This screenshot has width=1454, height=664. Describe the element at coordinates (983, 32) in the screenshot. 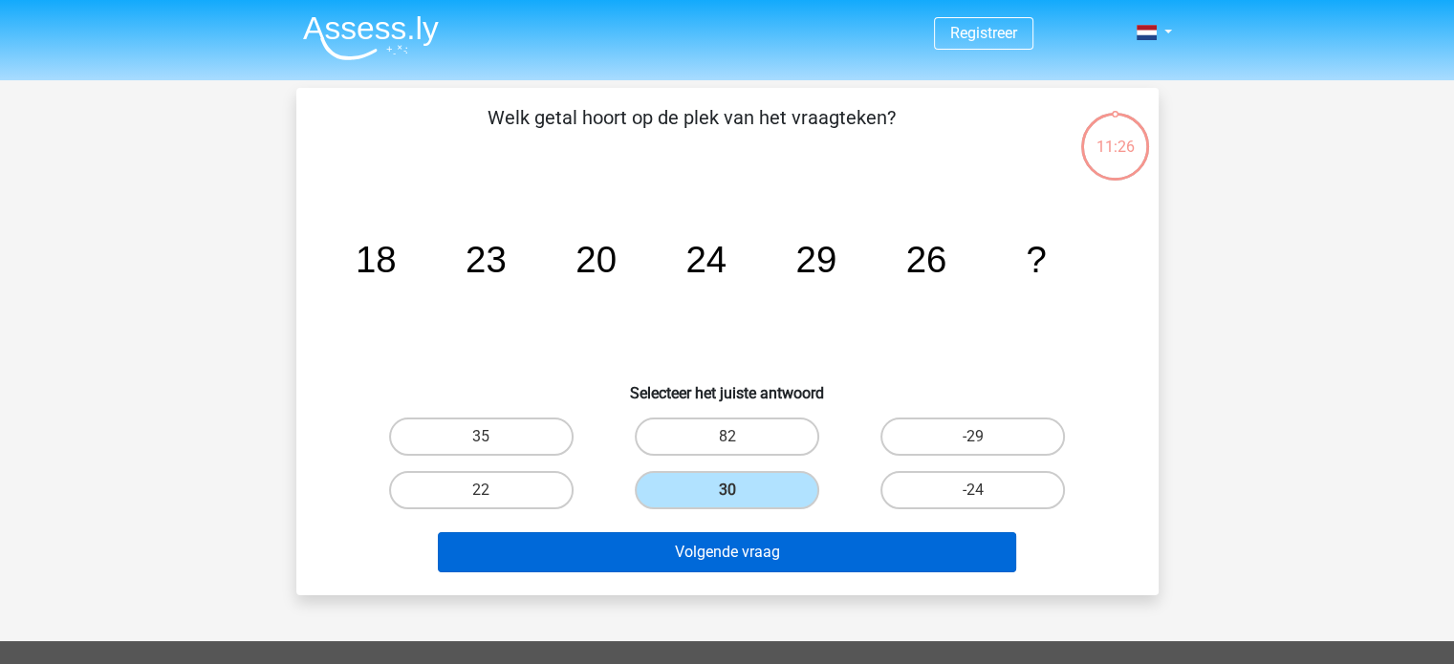

I see `a: Registreer` at that location.